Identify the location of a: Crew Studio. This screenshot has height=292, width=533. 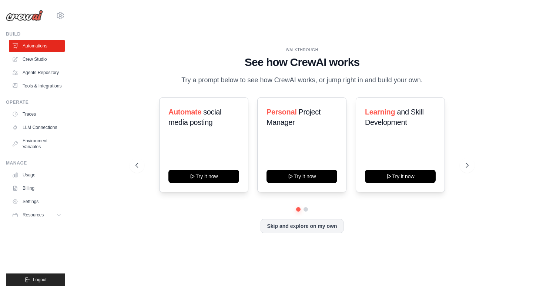
(37, 59).